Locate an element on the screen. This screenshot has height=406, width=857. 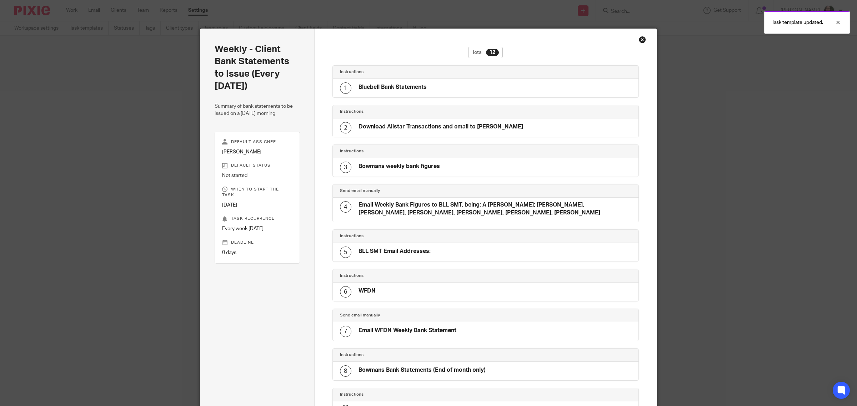
h4: Bowmans weekly bank figures is located at coordinates (399, 166).